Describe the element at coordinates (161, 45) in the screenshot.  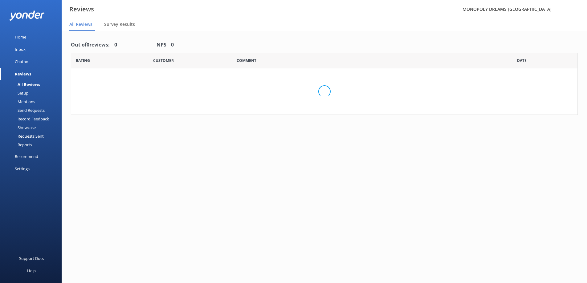
I see `h4: NPS` at that location.